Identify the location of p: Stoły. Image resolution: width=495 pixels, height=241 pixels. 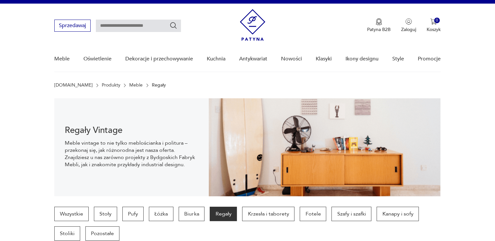
(105, 214).